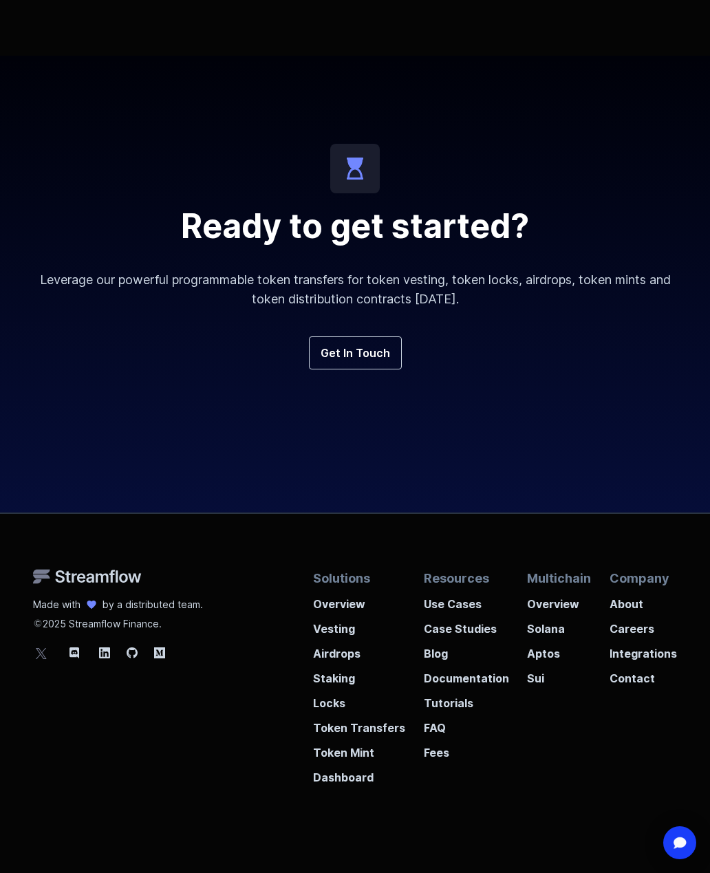  Describe the element at coordinates (359, 699) in the screenshot. I see `a: Locks` at that location.